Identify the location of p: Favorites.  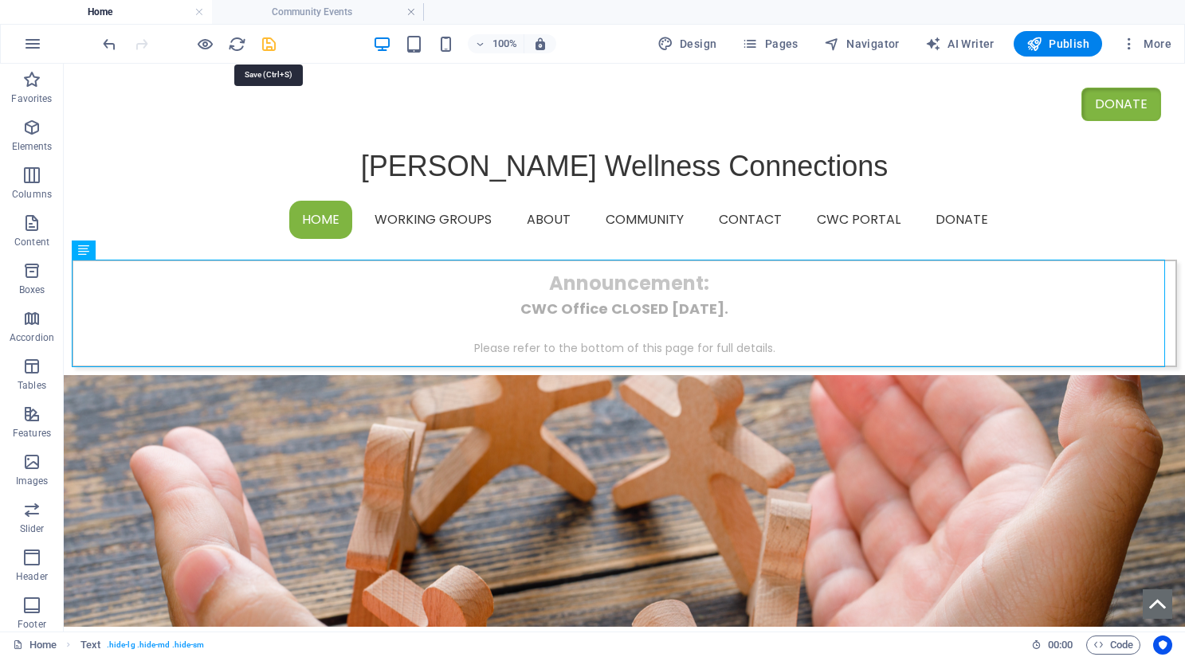
(31, 99).